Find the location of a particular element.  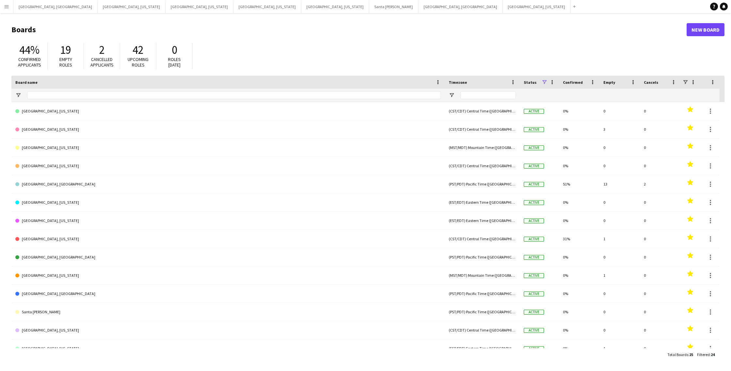

span: Filtered is located at coordinates (703, 355).